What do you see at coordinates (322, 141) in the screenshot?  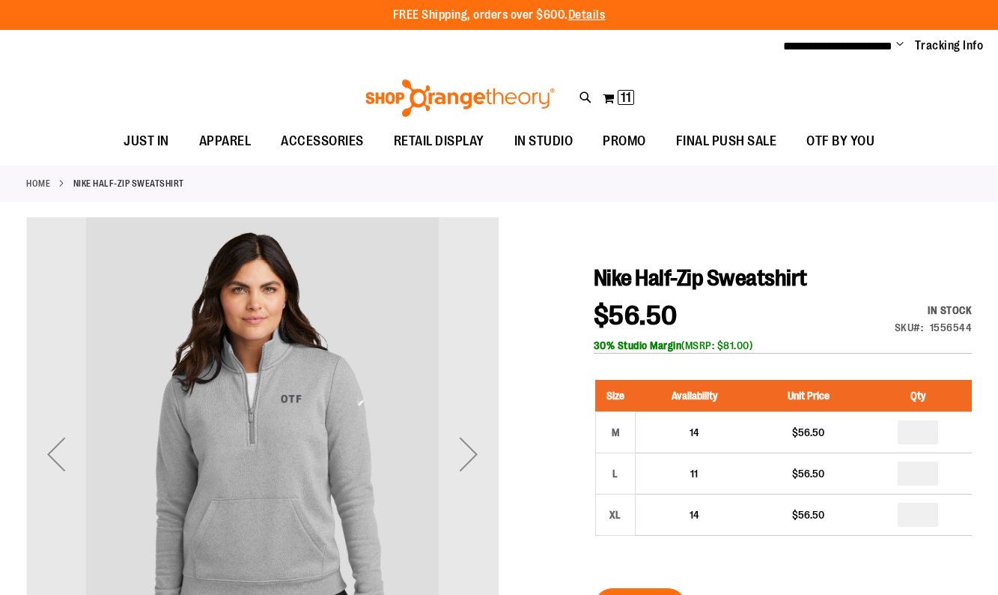 I see `span: ACCESSORIES` at bounding box center [322, 141].